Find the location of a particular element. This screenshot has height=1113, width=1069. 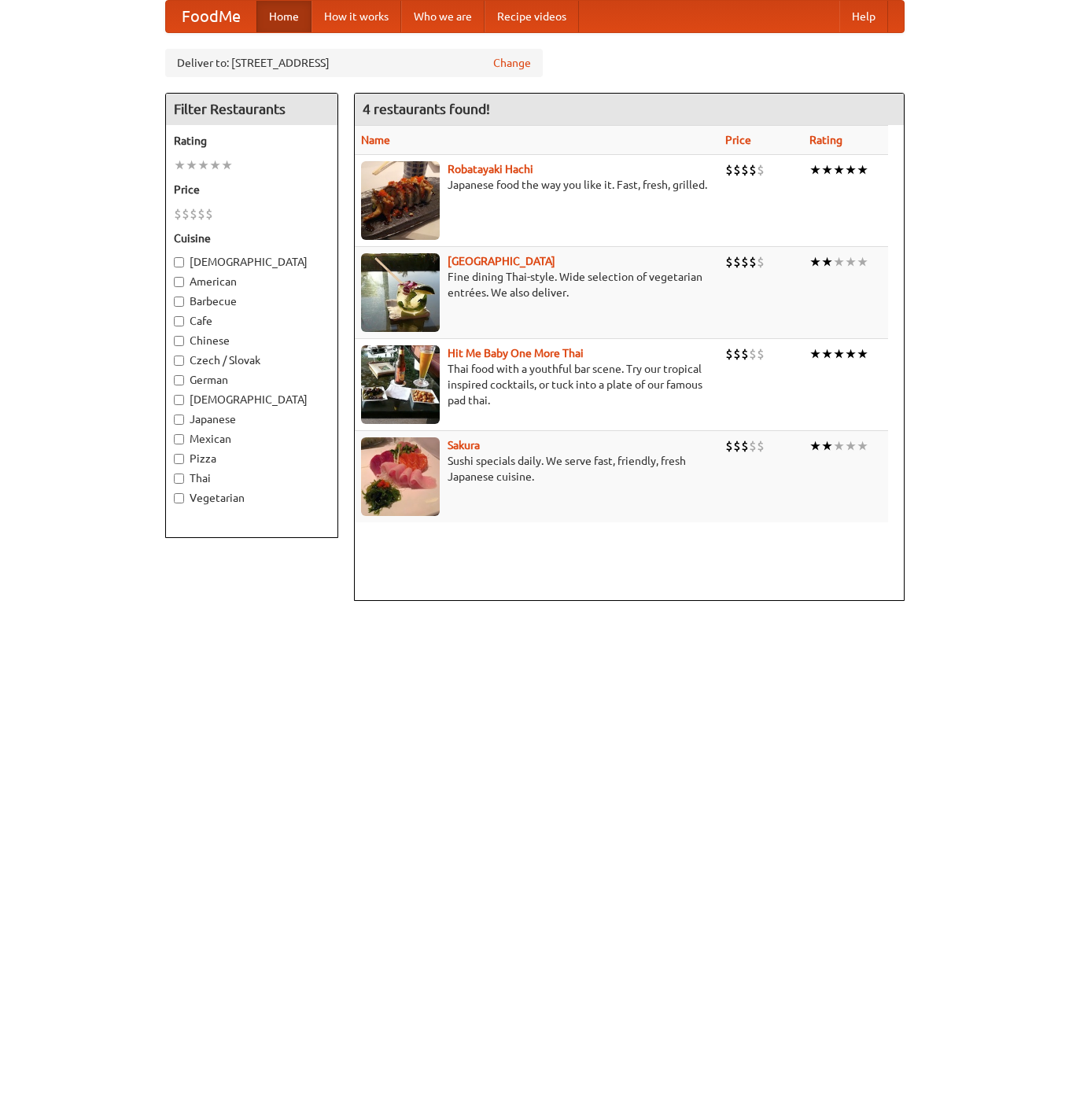

a: Name is located at coordinates (375, 140).